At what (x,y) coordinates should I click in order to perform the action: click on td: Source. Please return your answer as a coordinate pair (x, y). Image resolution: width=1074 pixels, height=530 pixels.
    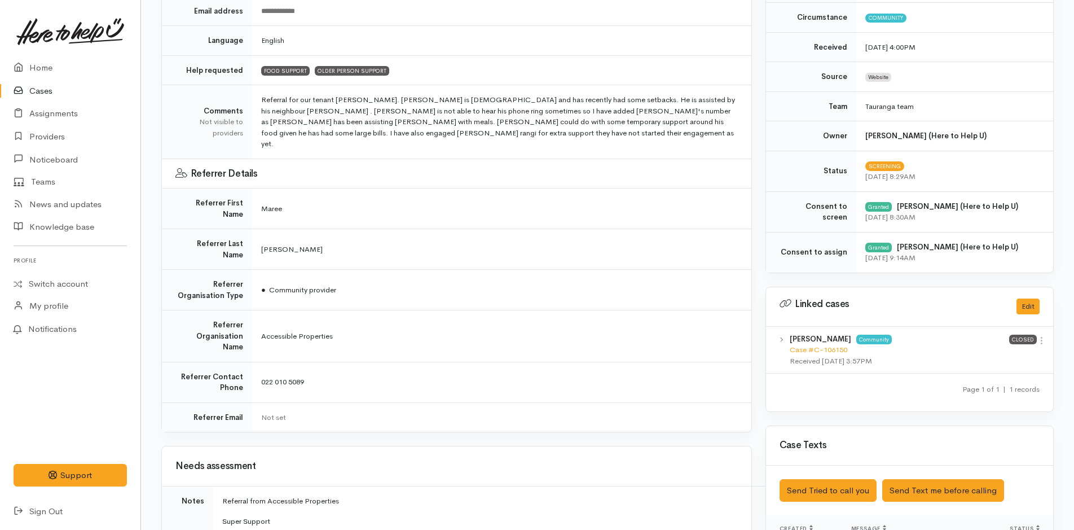
    Looking at the image, I should click on (811, 77).